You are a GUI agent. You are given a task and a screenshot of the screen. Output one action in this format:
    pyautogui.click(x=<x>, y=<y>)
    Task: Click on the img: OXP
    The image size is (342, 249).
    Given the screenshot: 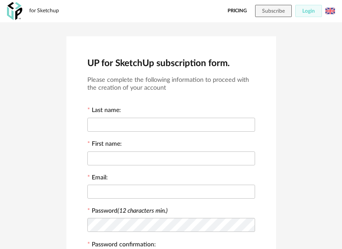 What is the action you would take?
    pyautogui.click(x=14, y=11)
    